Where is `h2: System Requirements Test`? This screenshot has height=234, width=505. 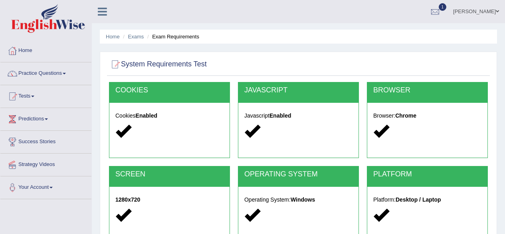 h2: System Requirements Test is located at coordinates (158, 64).